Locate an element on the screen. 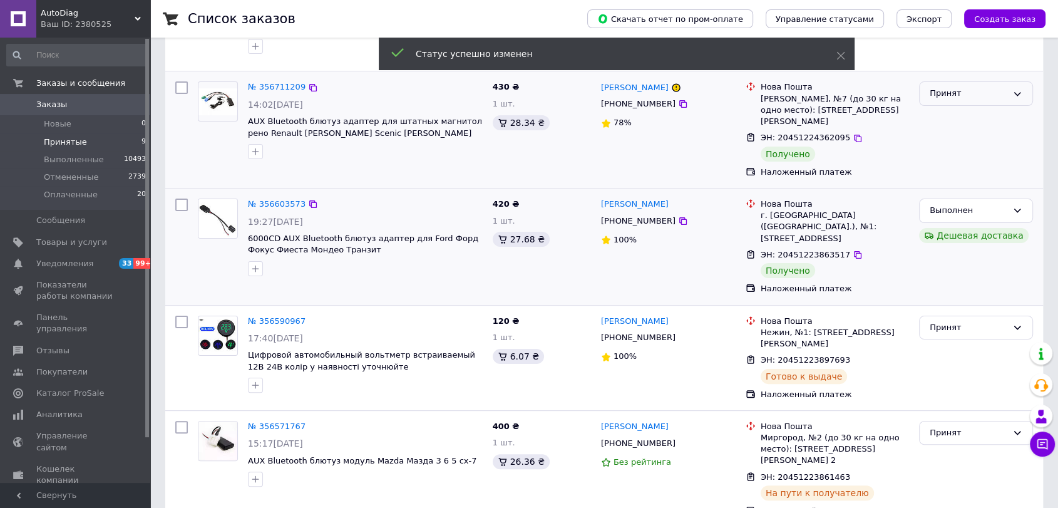  a: № 356590967 is located at coordinates (277, 320).